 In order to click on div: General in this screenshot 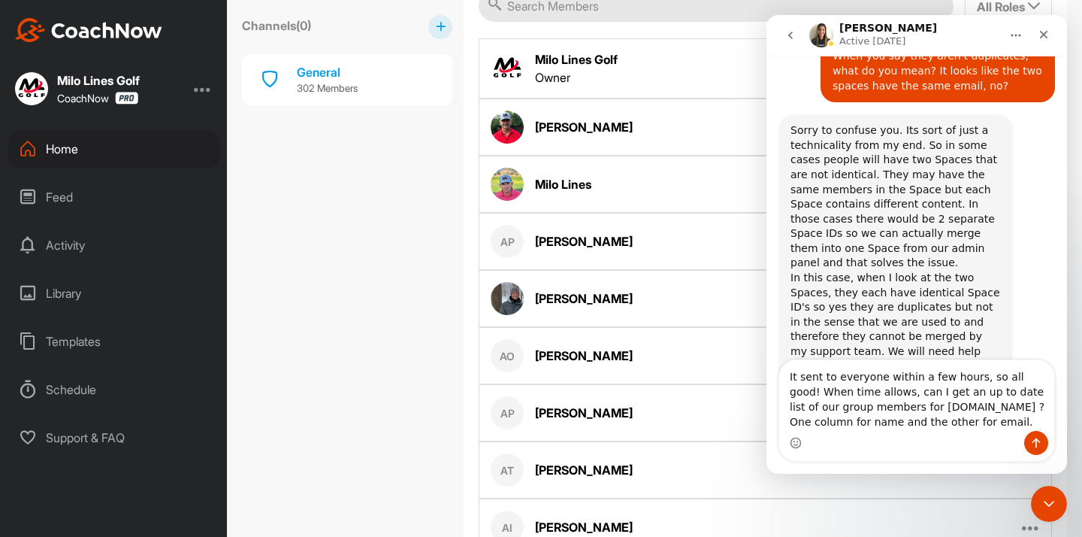, I will do `click(327, 72)`.